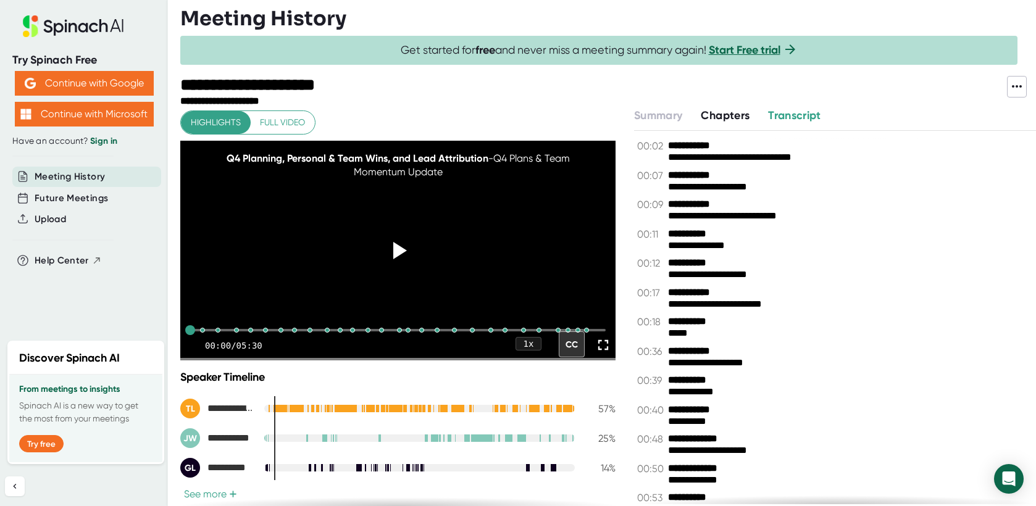 The width and height of the screenshot is (1036, 506). Describe the element at coordinates (529, 344) in the screenshot. I see `div: 1 x` at that location.